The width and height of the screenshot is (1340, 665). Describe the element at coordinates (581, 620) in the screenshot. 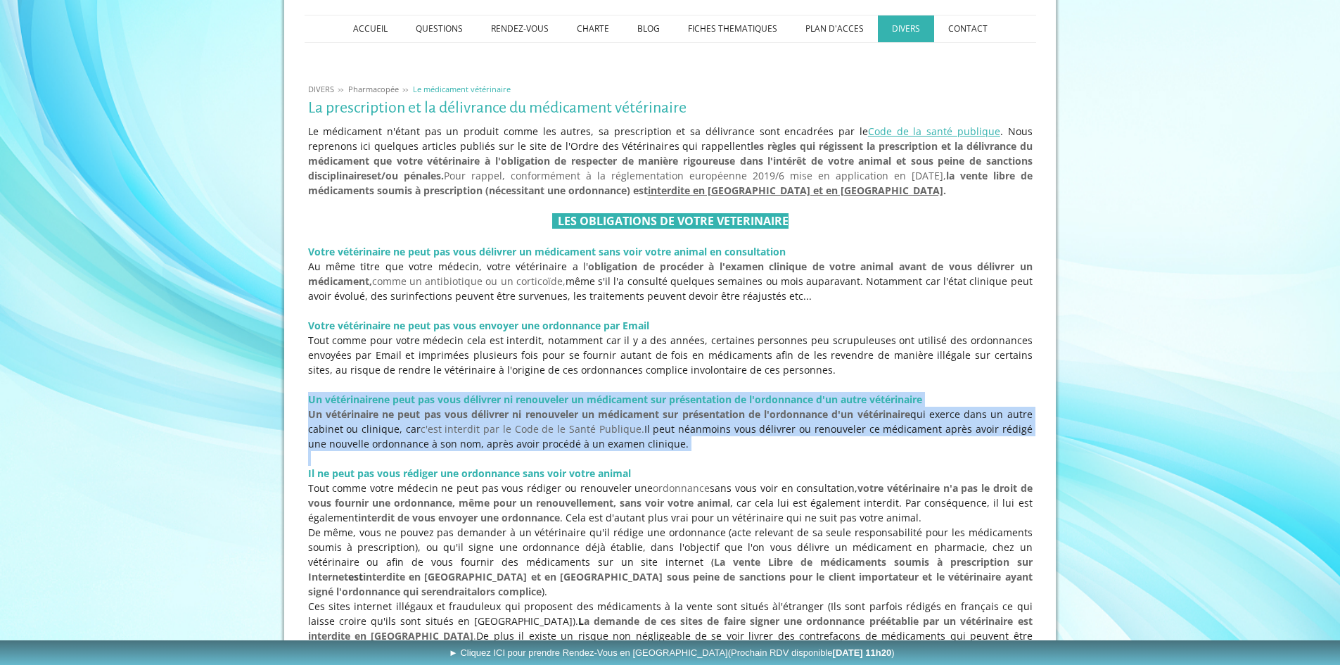

I see `strong: L` at that location.